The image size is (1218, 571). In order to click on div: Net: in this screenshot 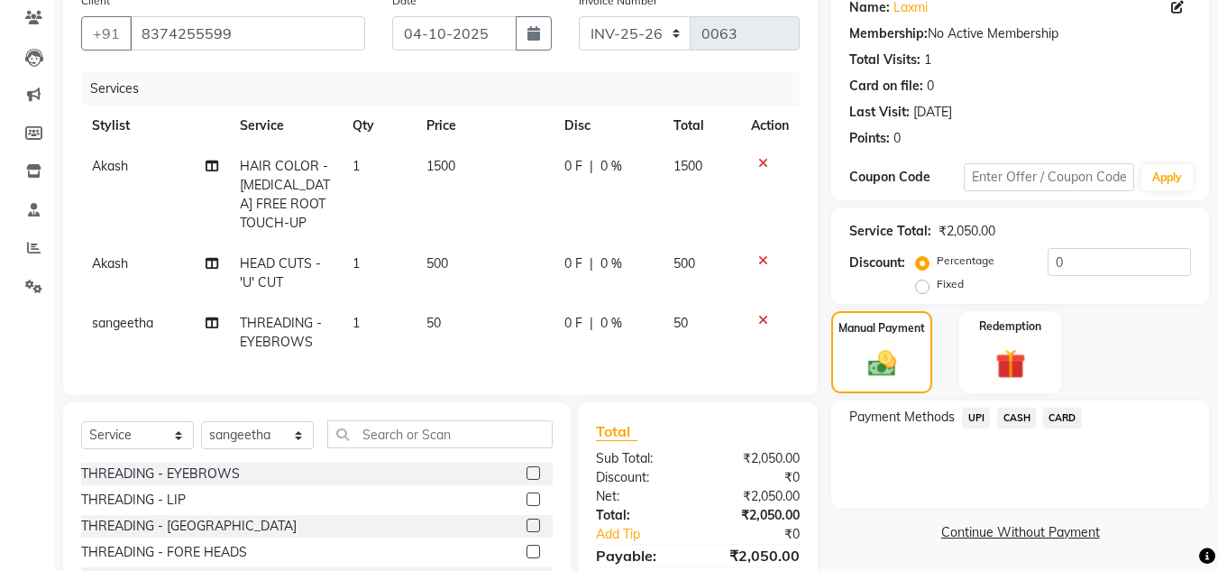, I will do `click(640, 496)`.